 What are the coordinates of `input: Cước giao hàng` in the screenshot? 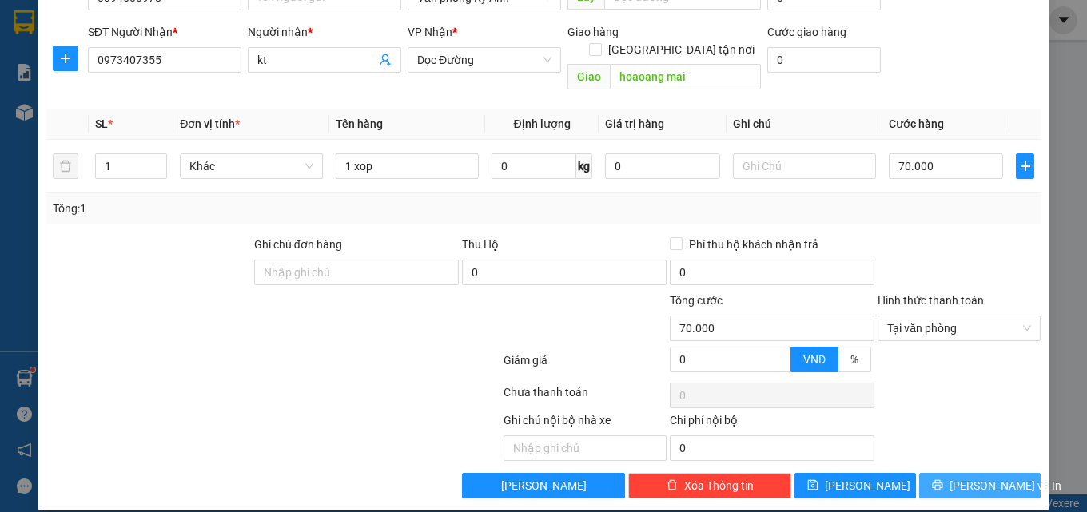 It's located at (824, 60).